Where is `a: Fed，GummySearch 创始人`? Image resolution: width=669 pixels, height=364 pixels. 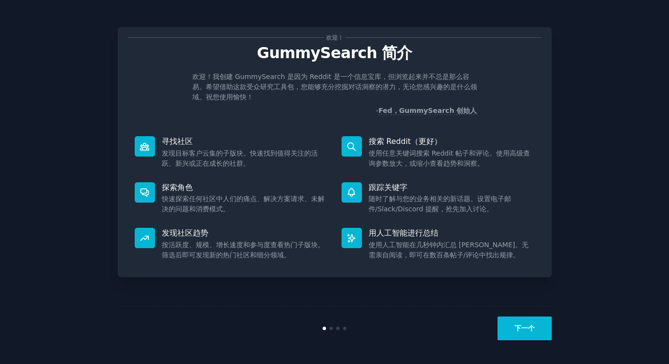
a: Fed，GummySearch 创始人 is located at coordinates (427, 111).